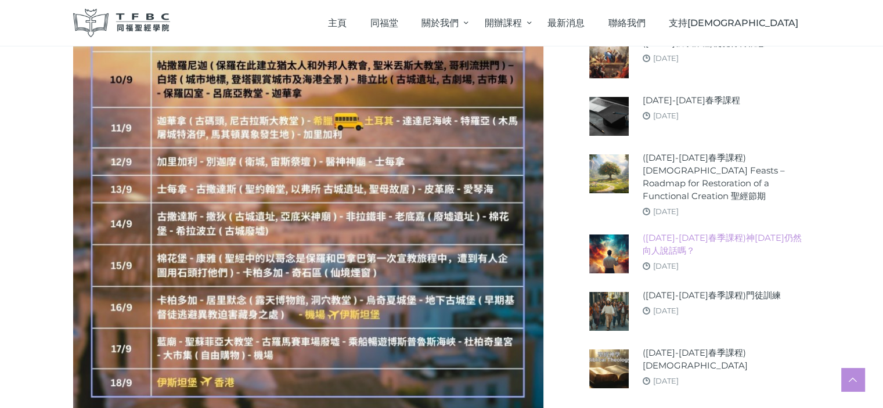  I want to click on img: (2024-25年春季課程)門徒訓練, so click(609, 311).